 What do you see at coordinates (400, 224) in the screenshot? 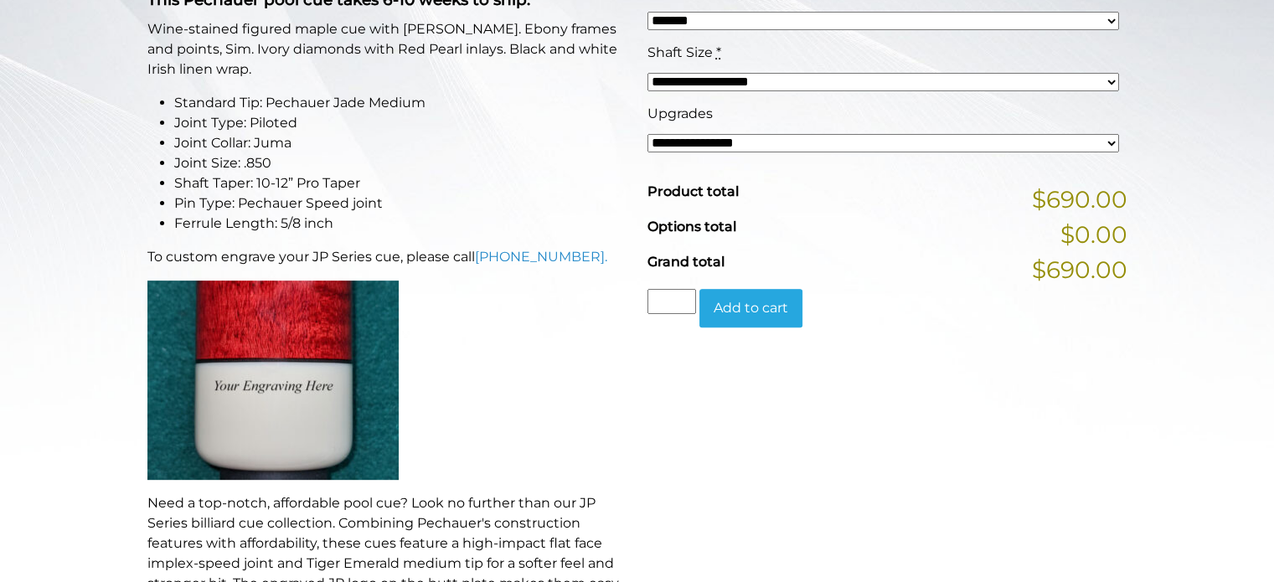
I see `li: Ferrule Length: 5/8 inch` at bounding box center [400, 224].